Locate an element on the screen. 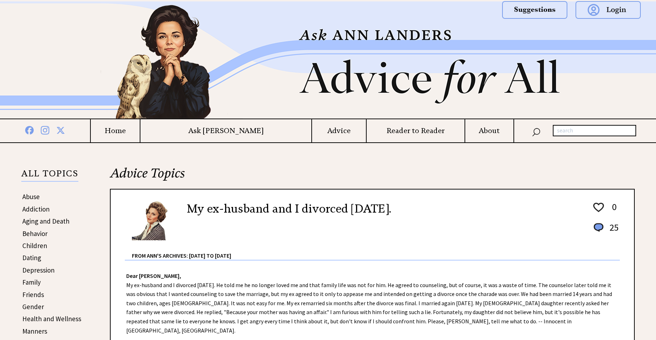 This screenshot has width=656, height=340. h2: Advice Topics is located at coordinates (372, 177).